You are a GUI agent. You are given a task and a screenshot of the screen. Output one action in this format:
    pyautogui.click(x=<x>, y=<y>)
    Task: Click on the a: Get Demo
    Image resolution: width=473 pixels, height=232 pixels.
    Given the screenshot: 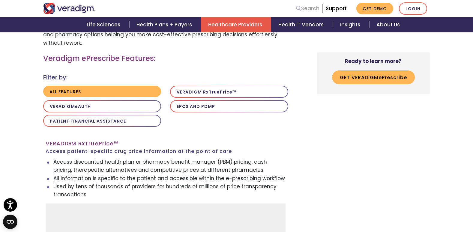 What is the action you would take?
    pyautogui.click(x=375, y=8)
    